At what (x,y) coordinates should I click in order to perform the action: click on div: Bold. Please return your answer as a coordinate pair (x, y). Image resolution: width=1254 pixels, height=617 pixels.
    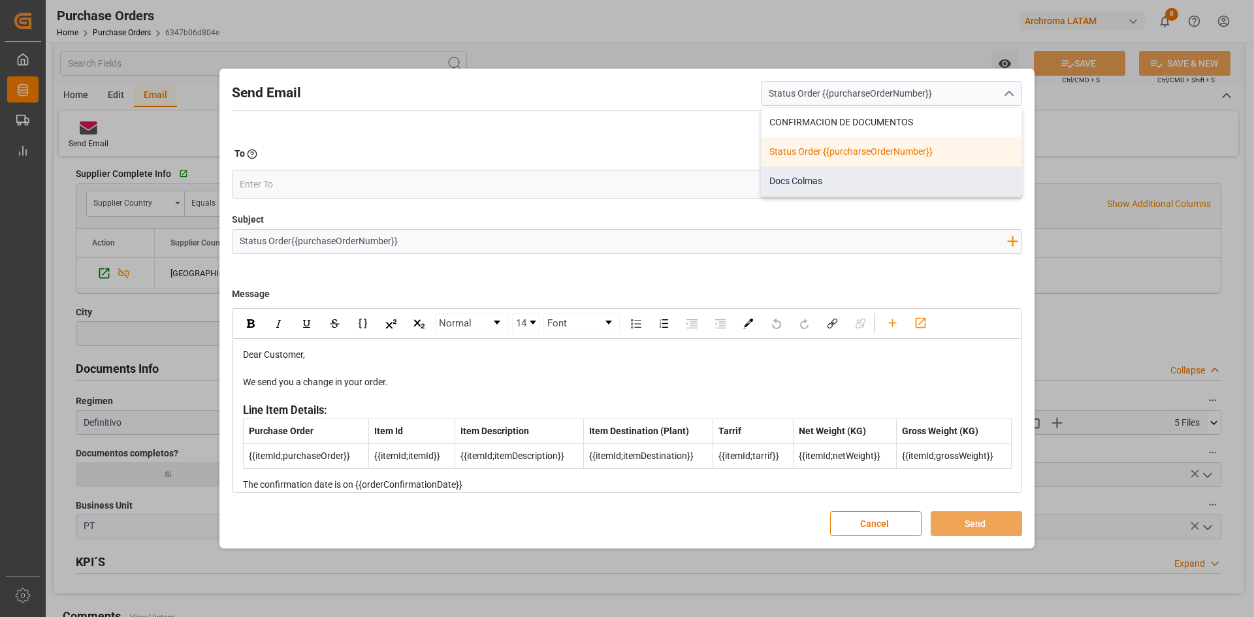
    Looking at the image, I should click on (250, 324).